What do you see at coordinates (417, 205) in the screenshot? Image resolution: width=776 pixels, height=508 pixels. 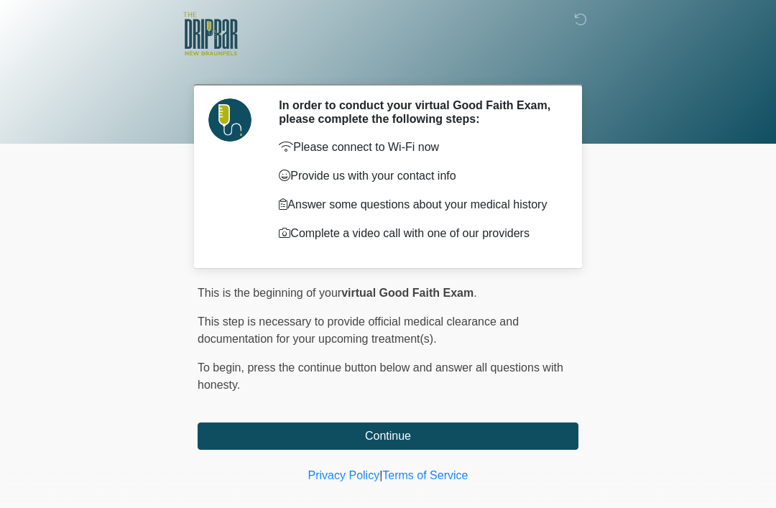 I see `p: Answer some questions about your medical history` at bounding box center [417, 205].